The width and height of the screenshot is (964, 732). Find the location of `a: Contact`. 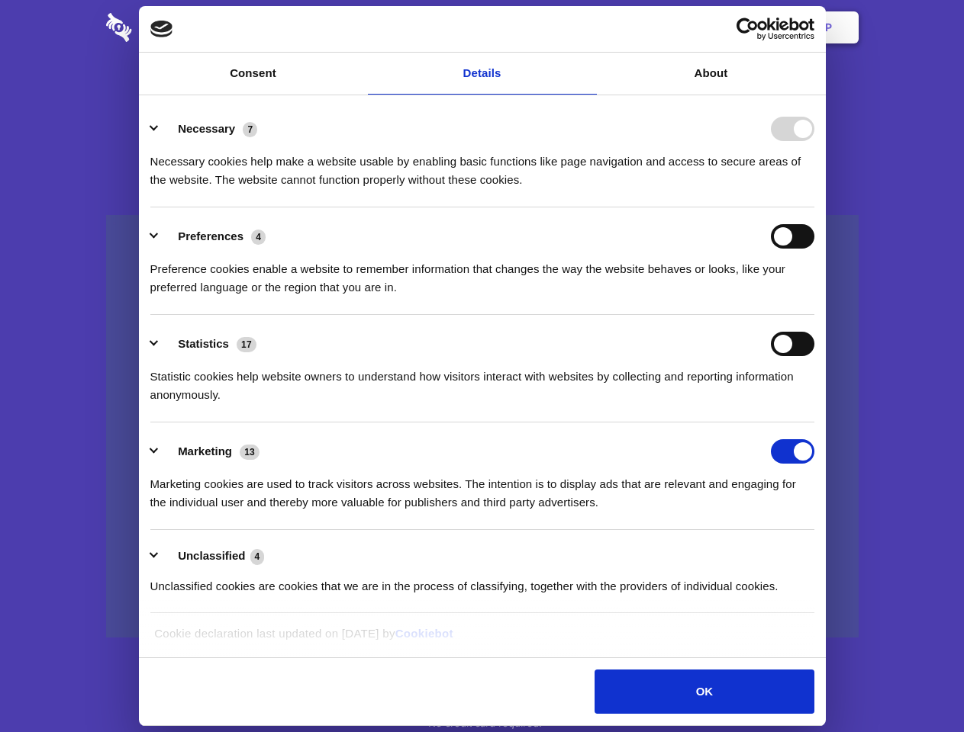

a: Contact is located at coordinates (654, 27).